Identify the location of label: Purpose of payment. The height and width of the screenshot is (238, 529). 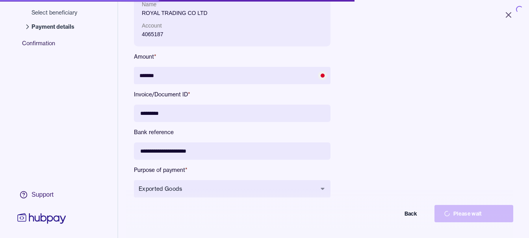
(232, 170).